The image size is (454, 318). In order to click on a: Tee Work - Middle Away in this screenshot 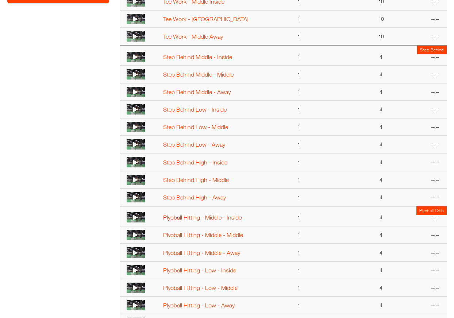, I will do `click(193, 36)`.